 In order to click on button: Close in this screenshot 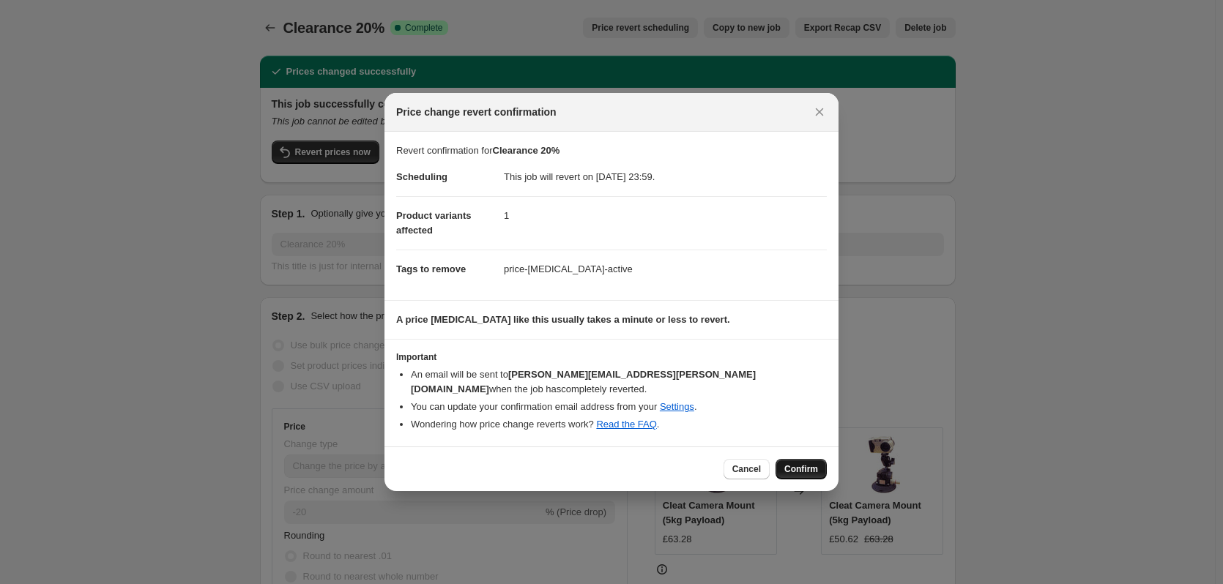, I will do `click(819, 112)`.